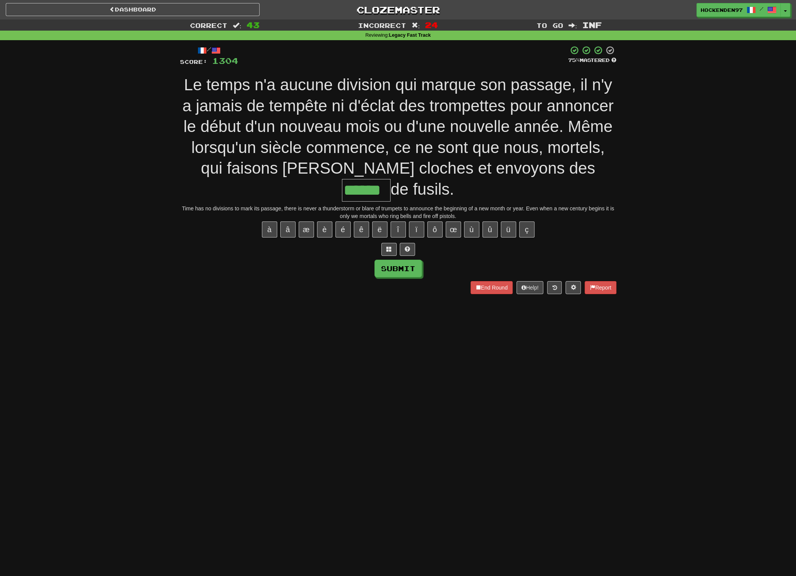 The image size is (796, 576). What do you see at coordinates (269, 230) in the screenshot?
I see `button: à` at bounding box center [269, 230].